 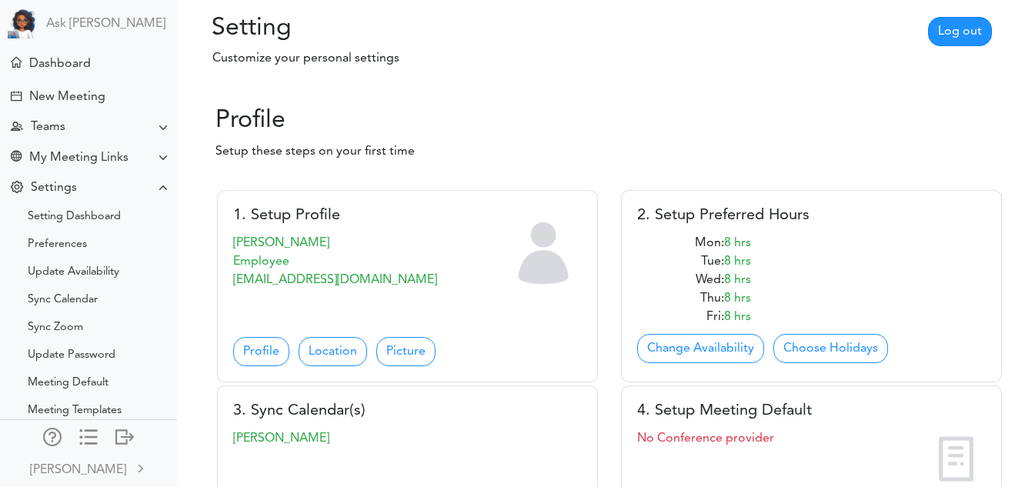 I want to click on div: Settings, so click(x=54, y=188).